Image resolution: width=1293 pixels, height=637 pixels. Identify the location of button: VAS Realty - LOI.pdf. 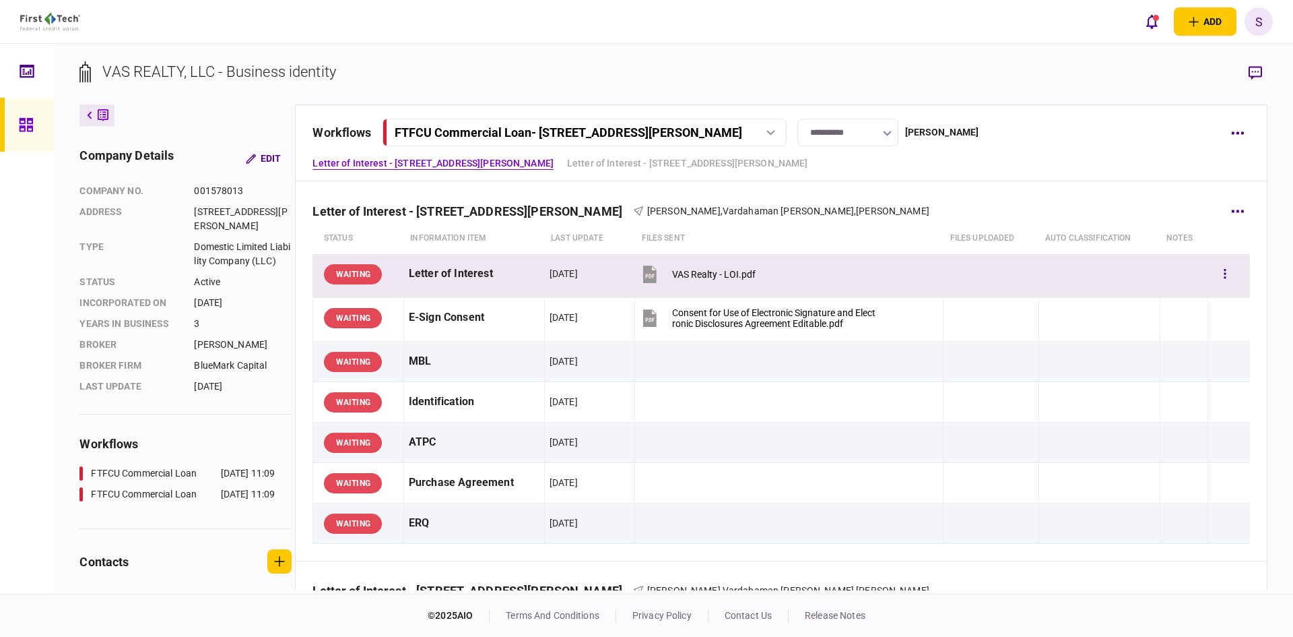
(698, 274).